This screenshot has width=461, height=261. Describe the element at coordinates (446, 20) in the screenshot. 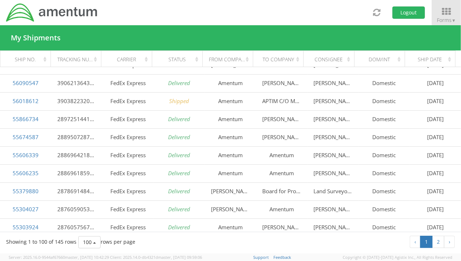

I see `span: Forms` at that location.